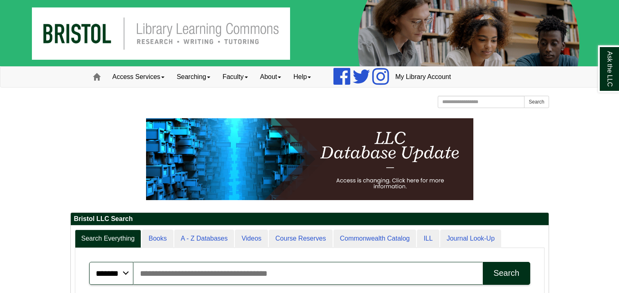  I want to click on a: Commonwealth Catalog, so click(375, 239).